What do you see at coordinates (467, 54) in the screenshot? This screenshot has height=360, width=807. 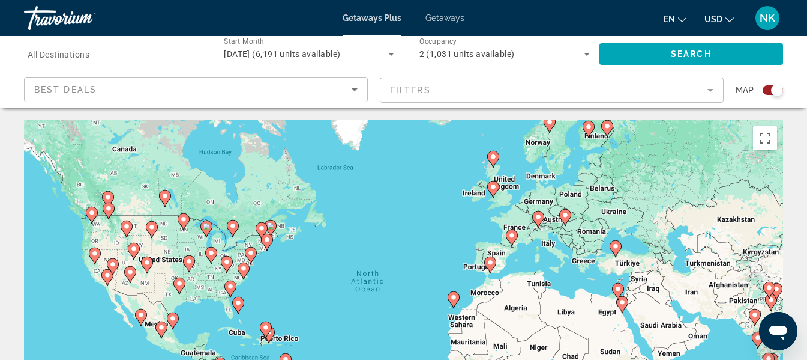 I see `span: 2 (1,031 units available)` at bounding box center [467, 54].